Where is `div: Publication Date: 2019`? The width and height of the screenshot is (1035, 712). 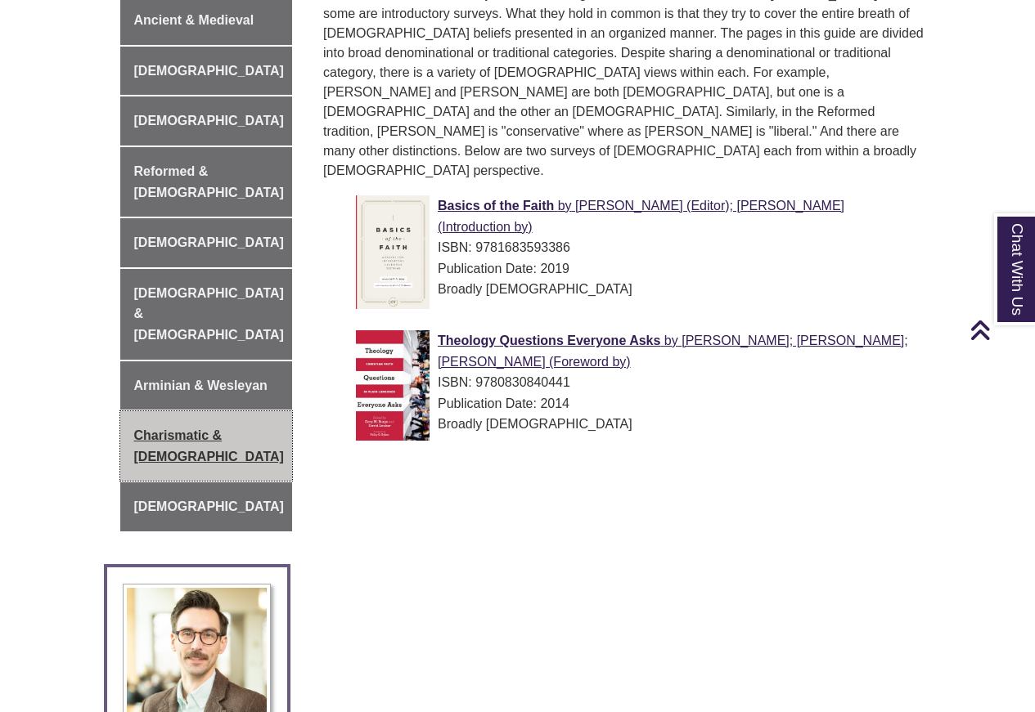
div: Publication Date: 2019 is located at coordinates (637, 269).